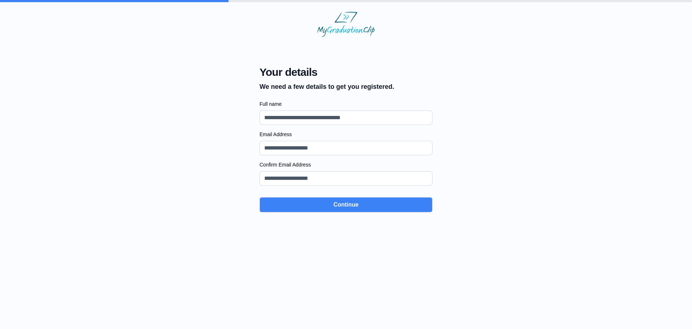  What do you see at coordinates (327, 87) in the screenshot?
I see `p: We need a few details to get you registered.` at bounding box center [327, 87].